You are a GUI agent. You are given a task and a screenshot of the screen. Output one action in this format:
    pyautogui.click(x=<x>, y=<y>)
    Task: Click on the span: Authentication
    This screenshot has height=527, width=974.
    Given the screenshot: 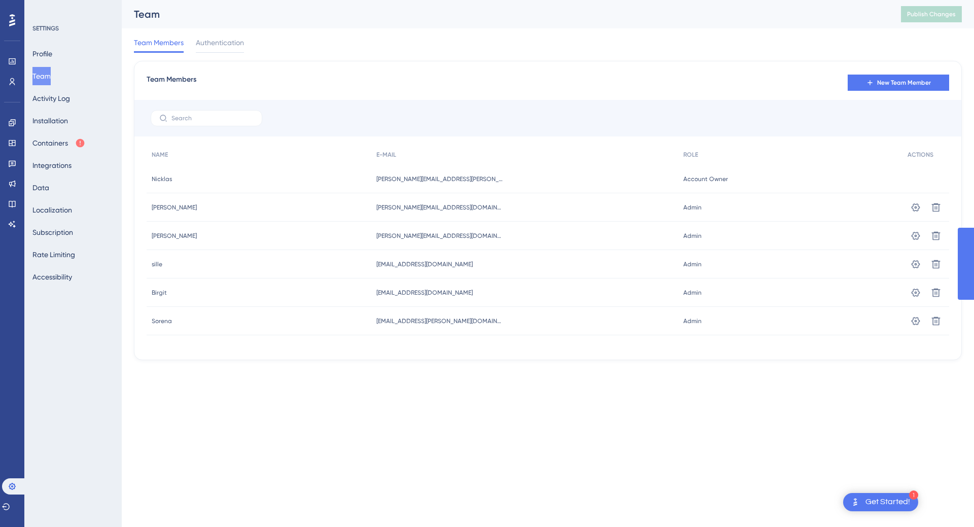 What is the action you would take?
    pyautogui.click(x=220, y=43)
    